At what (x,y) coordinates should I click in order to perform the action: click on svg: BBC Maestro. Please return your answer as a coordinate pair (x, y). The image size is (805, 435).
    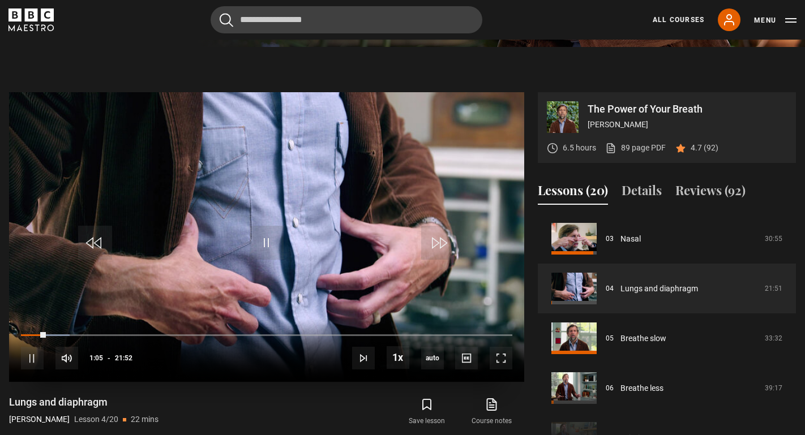
    Looking at the image, I should click on (31, 20).